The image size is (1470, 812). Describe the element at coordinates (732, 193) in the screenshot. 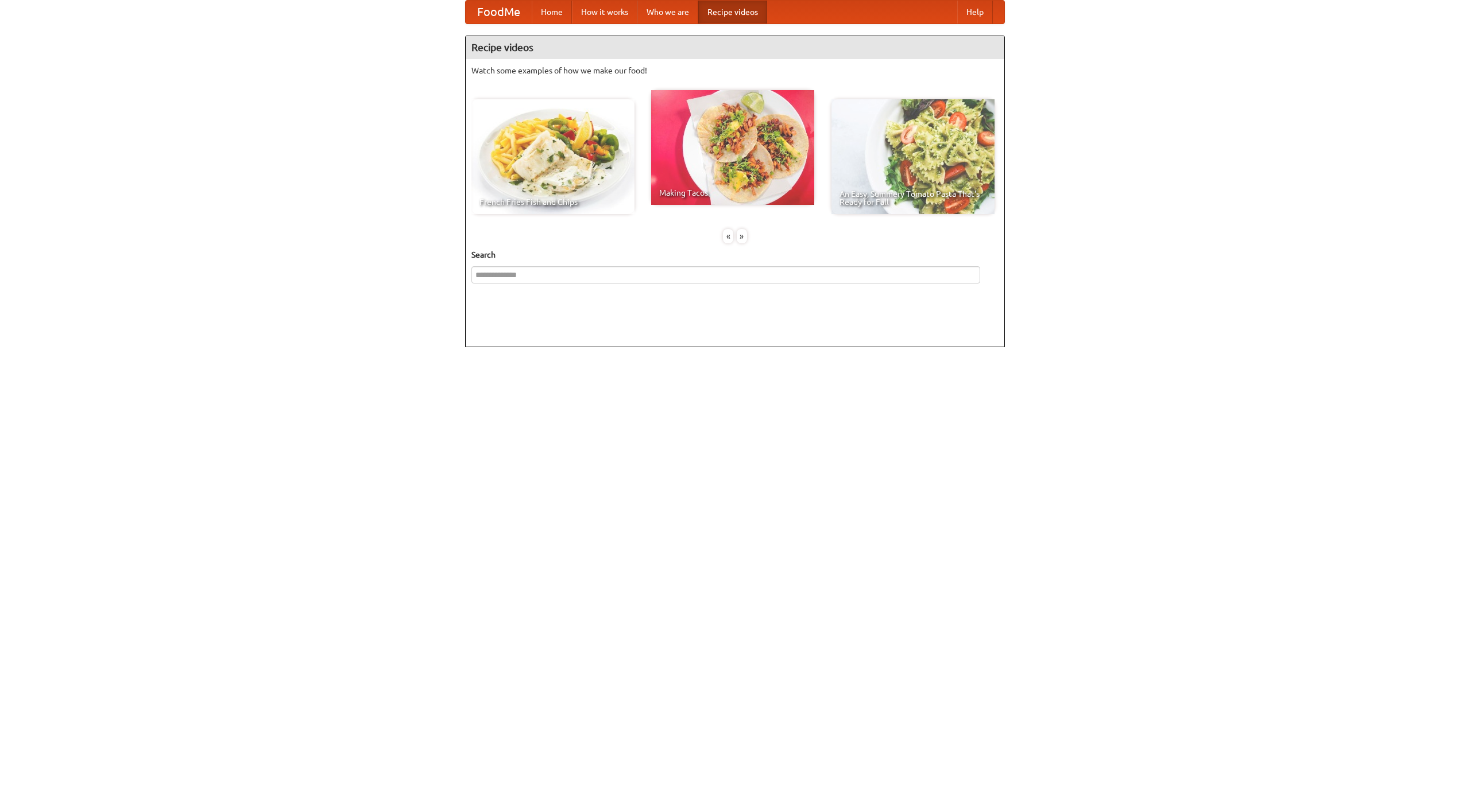

I see `span: Making Tacos` at that location.